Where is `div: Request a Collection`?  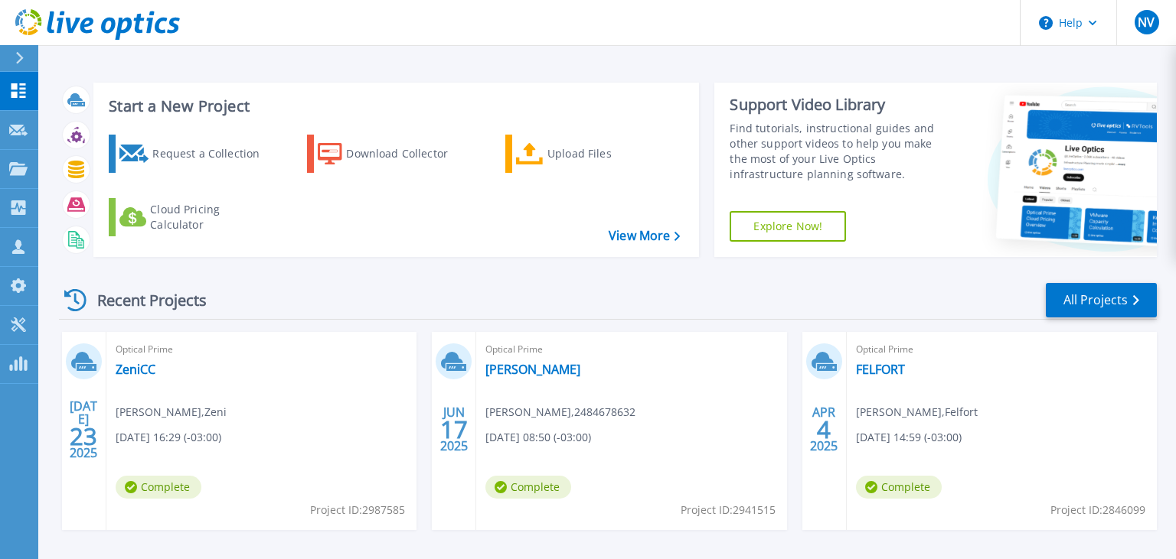
div: Request a Collection is located at coordinates (214, 154).